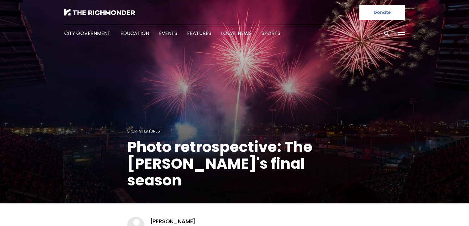 The width and height of the screenshot is (469, 226). Describe the element at coordinates (87, 33) in the screenshot. I see `a: City Government` at that location.